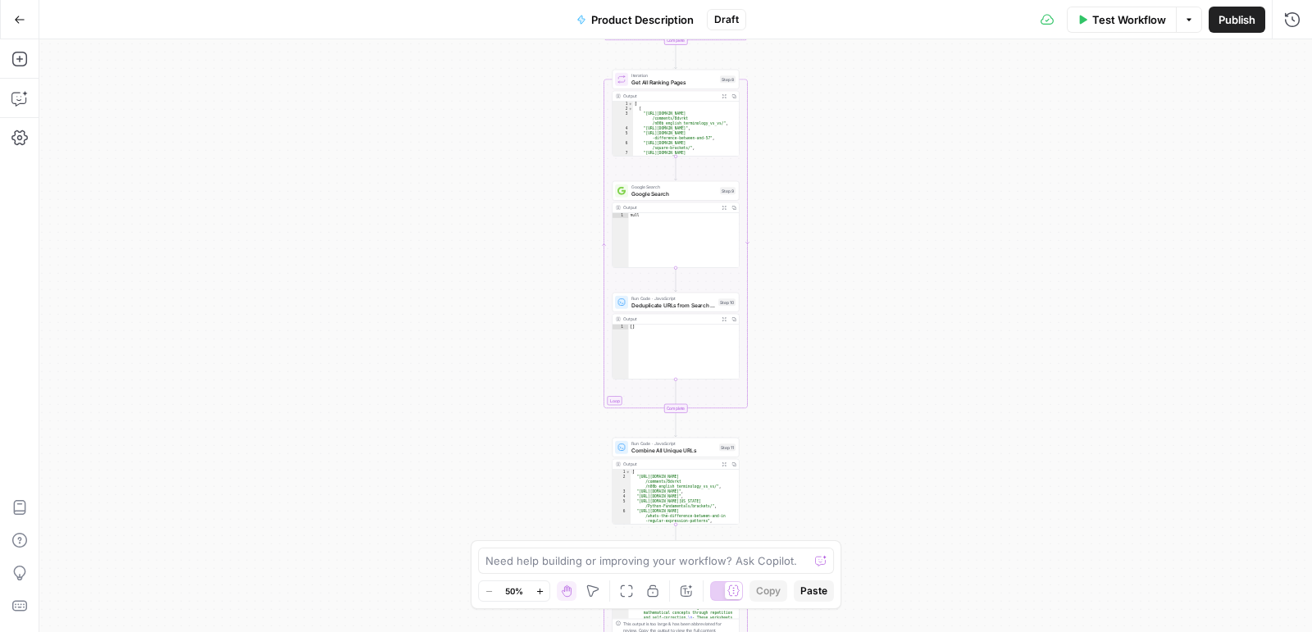 The height and width of the screenshot is (632, 1312). I want to click on span: Test Workflow, so click(1129, 20).